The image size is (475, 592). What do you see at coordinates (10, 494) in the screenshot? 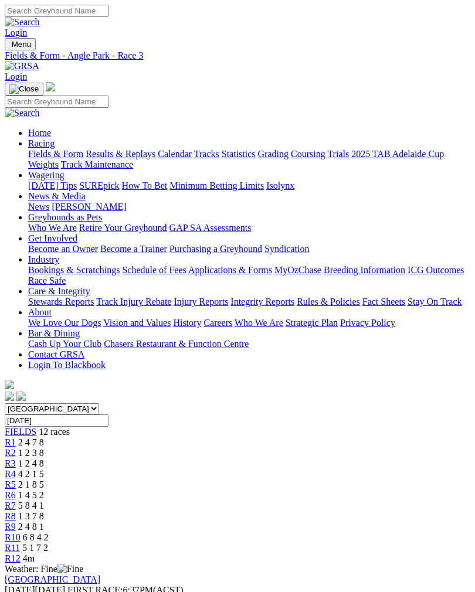
I see `span: R6` at bounding box center [10, 494].